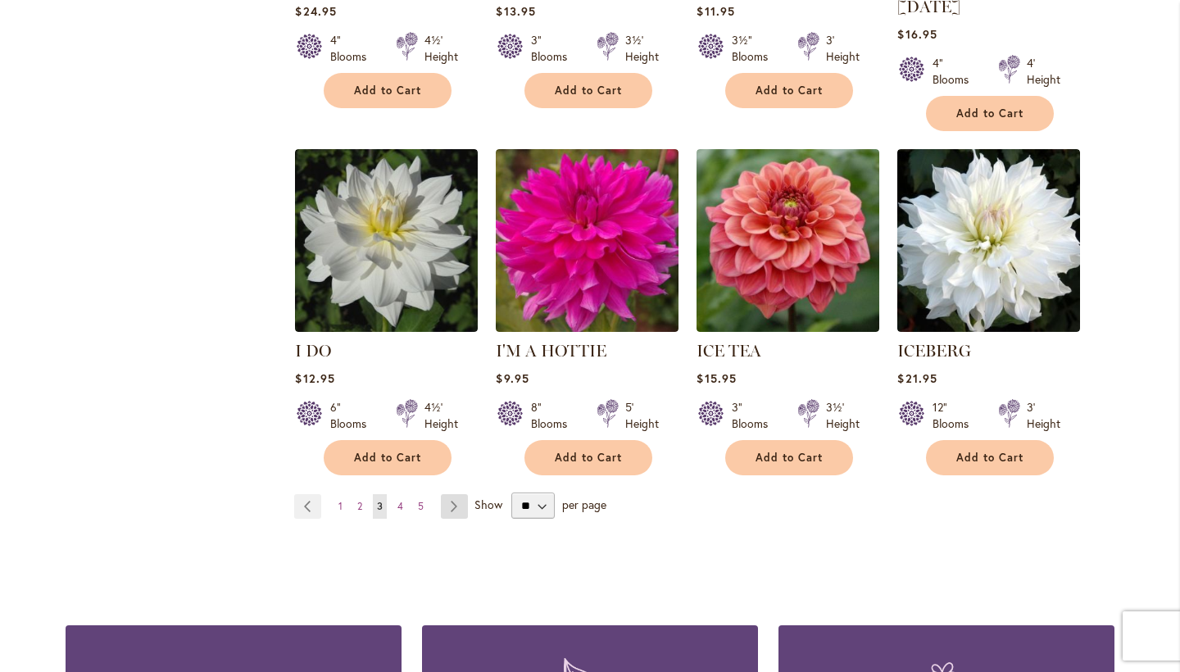 The width and height of the screenshot is (1180, 672). What do you see at coordinates (515, 11) in the screenshot?
I see `span: $13.95` at bounding box center [515, 11].